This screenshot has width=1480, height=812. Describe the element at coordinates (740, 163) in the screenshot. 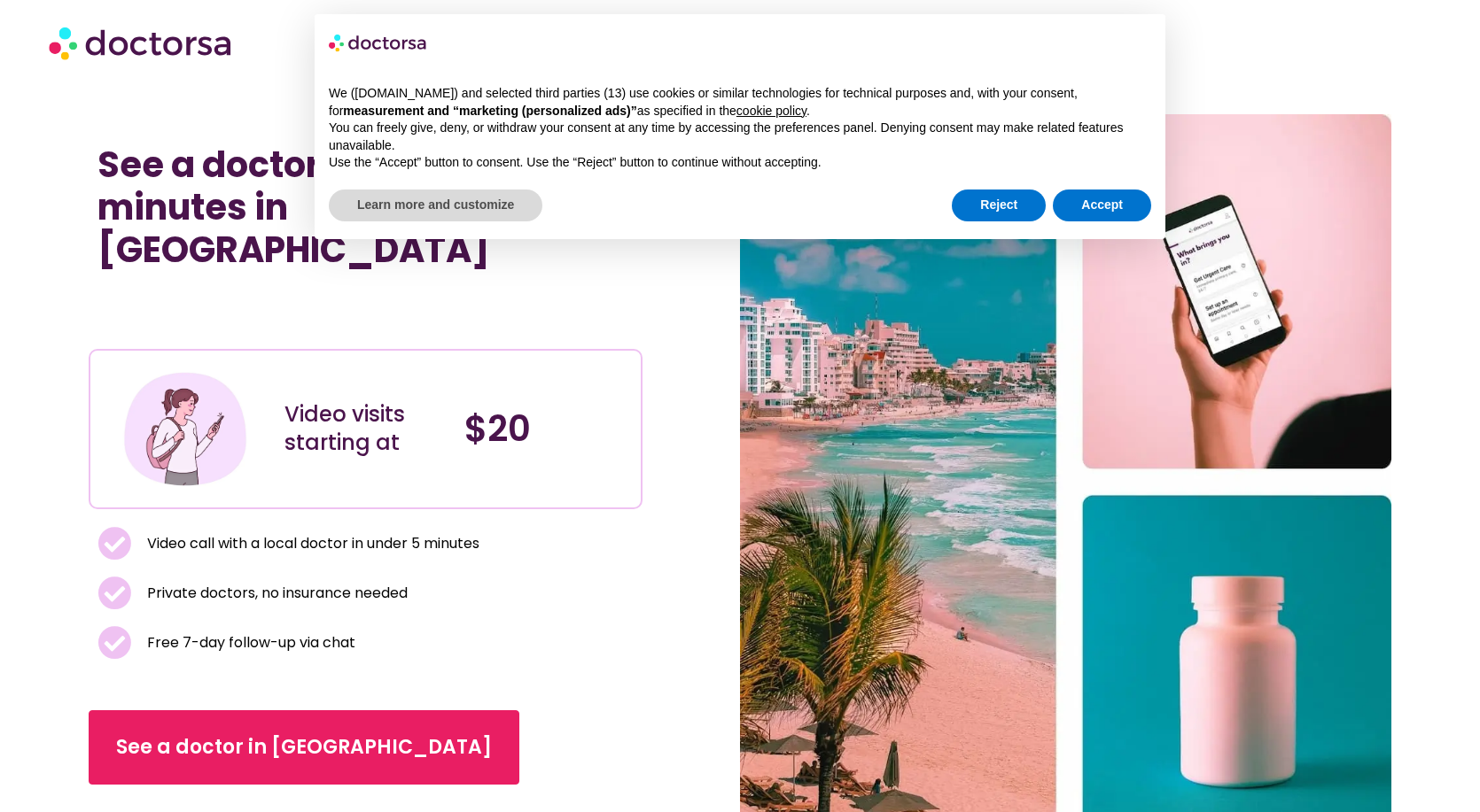

I see `p: Use the “Accept” button to consent. Use the “Reject” button to continue without accepting.` at that location.